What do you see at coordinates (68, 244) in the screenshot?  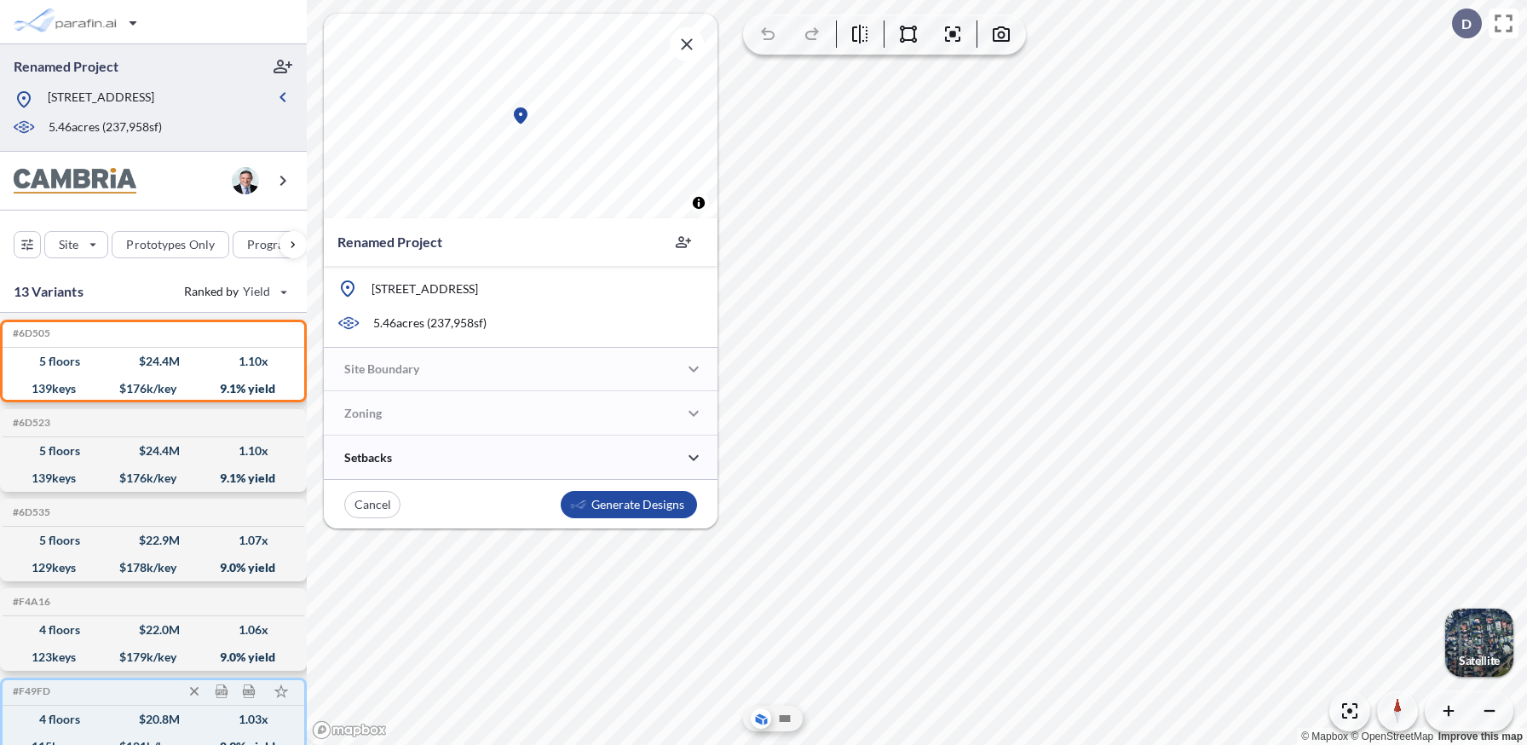 I see `p: Site` at bounding box center [68, 244].